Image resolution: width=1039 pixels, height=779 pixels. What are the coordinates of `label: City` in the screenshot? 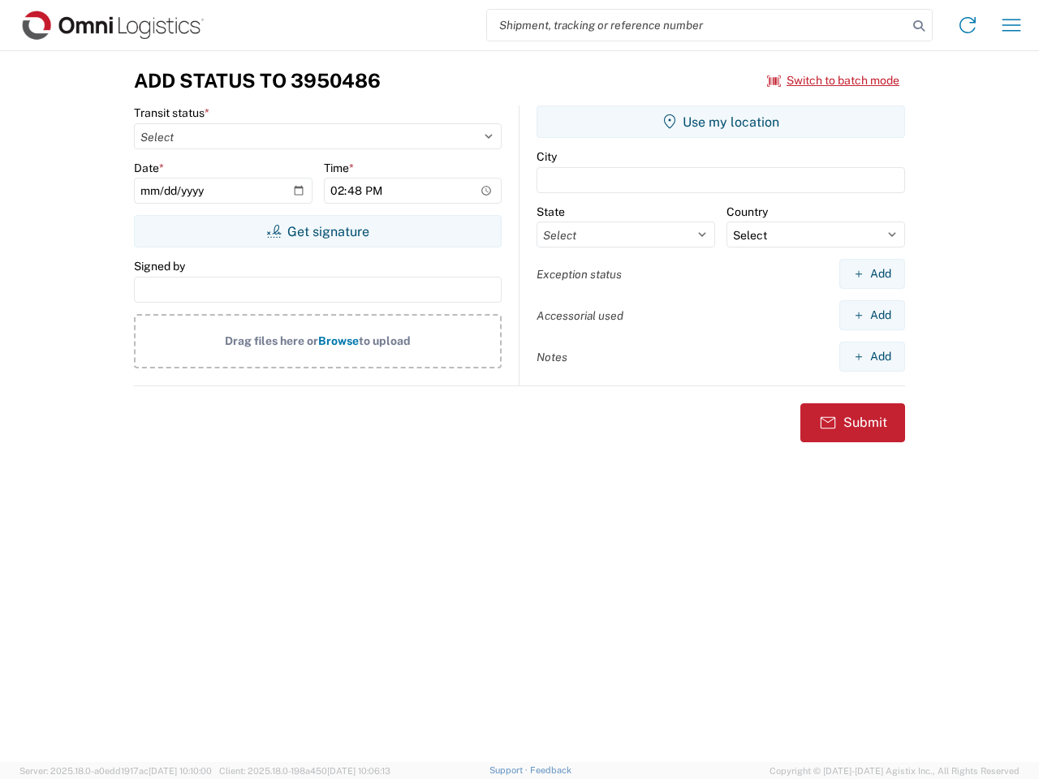 It's located at (546, 157).